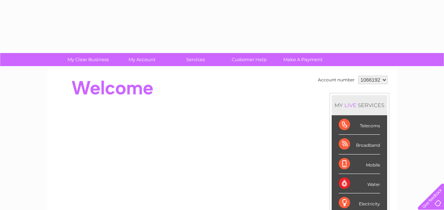 The height and width of the screenshot is (210, 444). Describe the element at coordinates (337, 80) in the screenshot. I see `td: Account number` at that location.